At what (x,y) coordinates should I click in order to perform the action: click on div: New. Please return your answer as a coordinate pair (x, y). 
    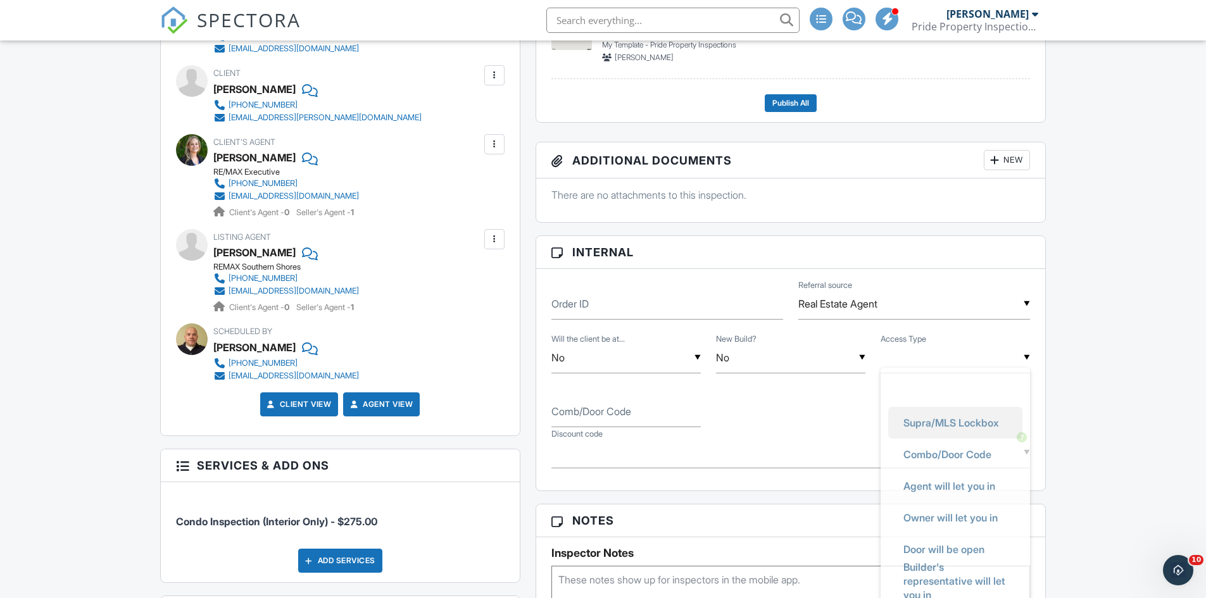
    Looking at the image, I should click on (1007, 160).